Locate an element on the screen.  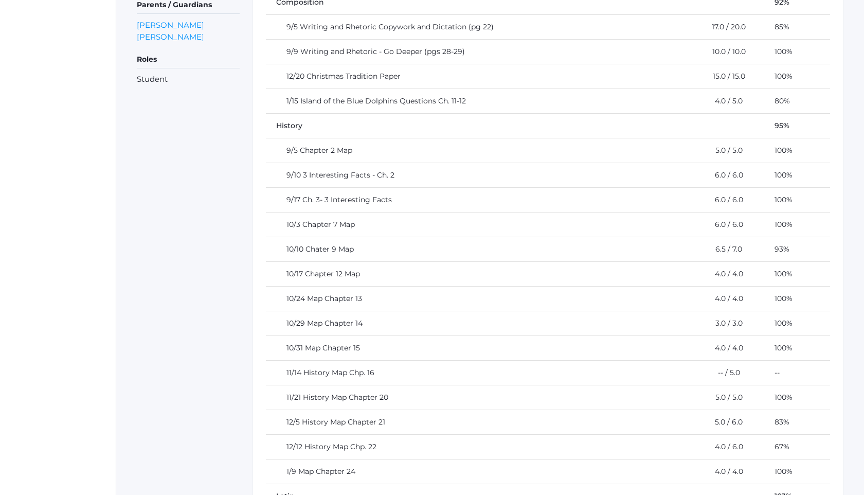
td: 9/5 Chapter 2 Map is located at coordinates (476, 150).